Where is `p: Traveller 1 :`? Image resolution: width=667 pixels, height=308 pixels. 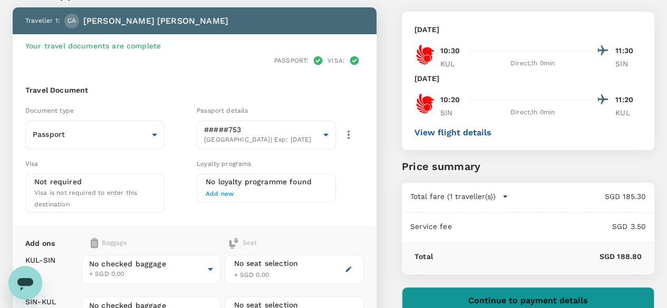 p: Traveller 1 : is located at coordinates (43, 21).